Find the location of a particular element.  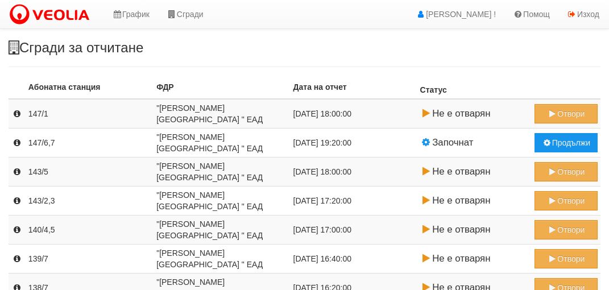

td: 147/1 is located at coordinates (89, 114).